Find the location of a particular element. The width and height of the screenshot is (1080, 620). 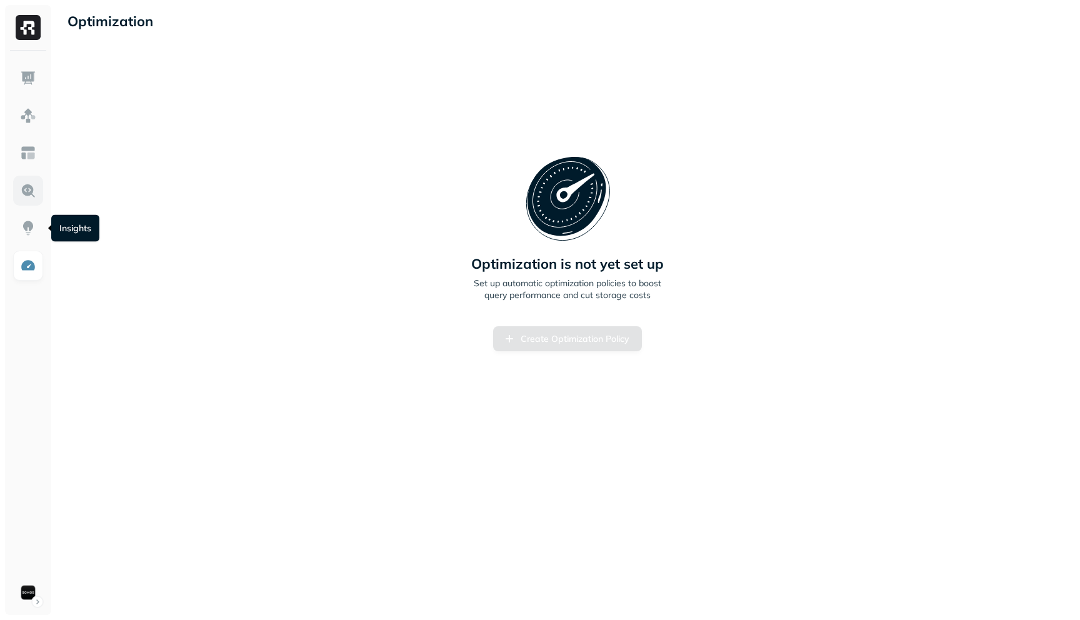

img: Asset Explorer is located at coordinates (28, 153).